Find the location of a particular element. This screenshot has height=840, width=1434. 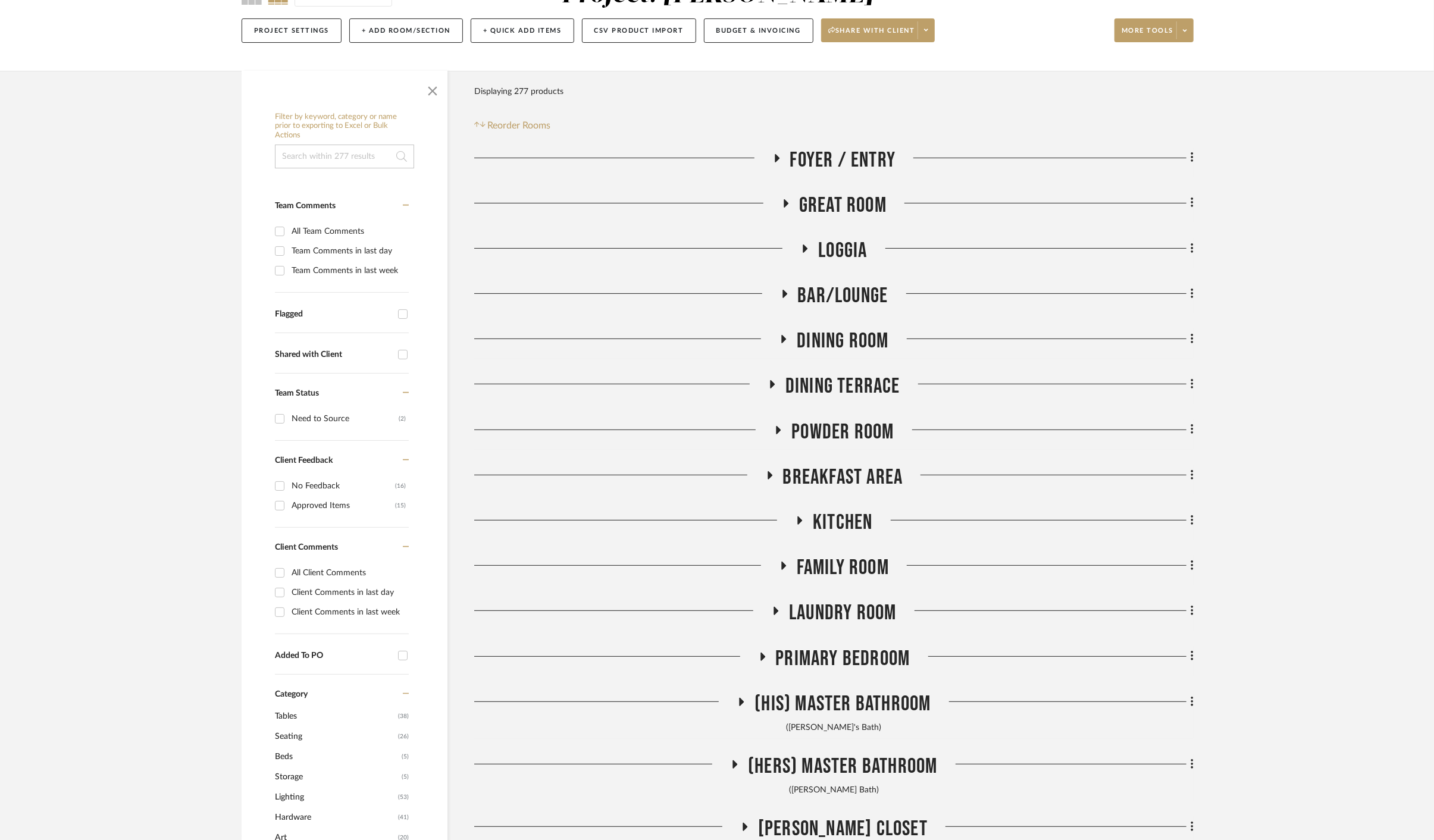

span: Laundry Room is located at coordinates (843, 613).